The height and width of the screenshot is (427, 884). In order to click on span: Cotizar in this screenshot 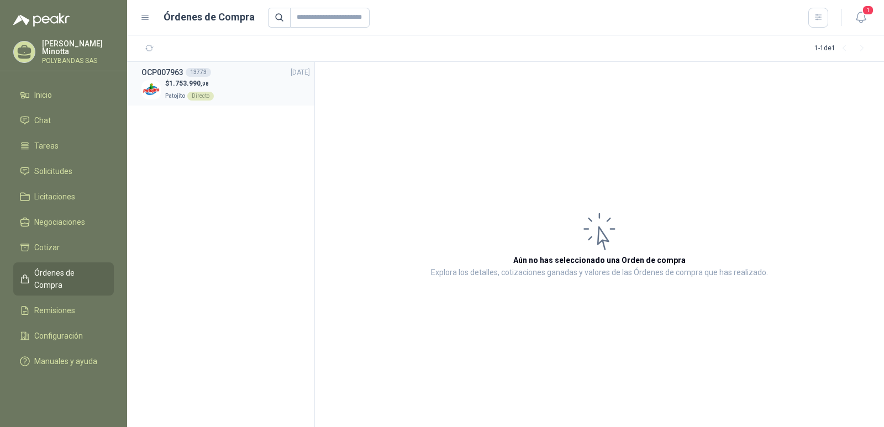, I will do `click(47, 248)`.